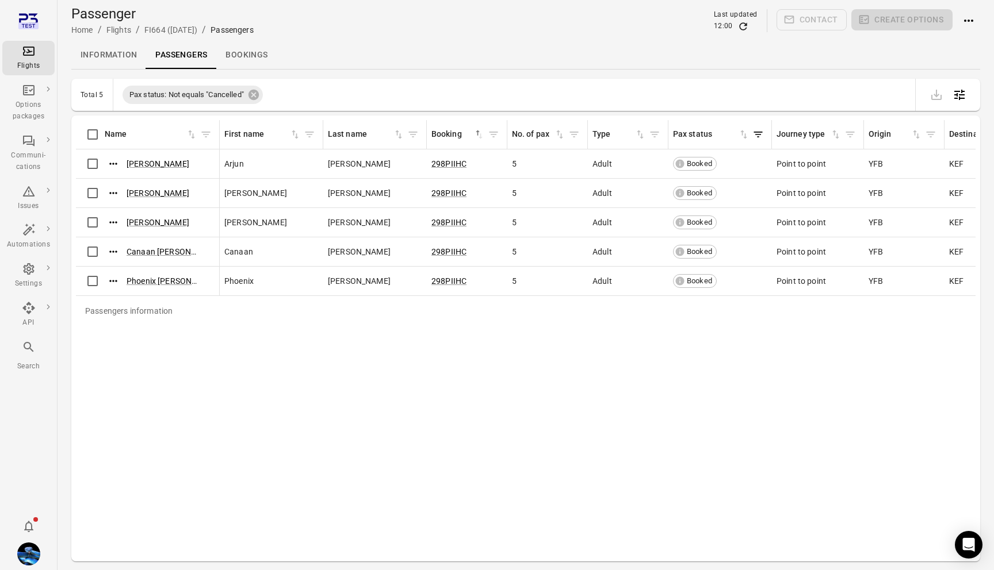 This screenshot has width=994, height=570. Describe the element at coordinates (936, 94) in the screenshot. I see `span: Please make a selection to export` at that location.